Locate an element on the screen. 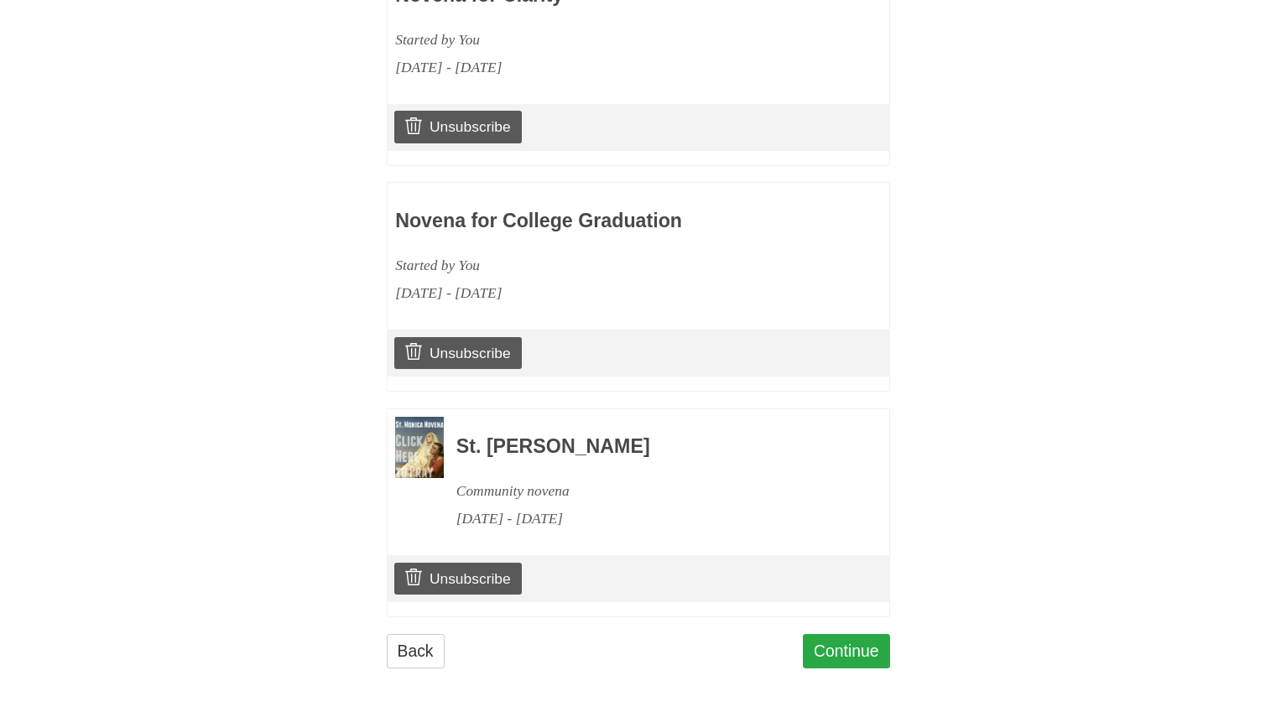 The width and height of the screenshot is (1276, 717). div: Community novena is located at coordinates (650, 491).